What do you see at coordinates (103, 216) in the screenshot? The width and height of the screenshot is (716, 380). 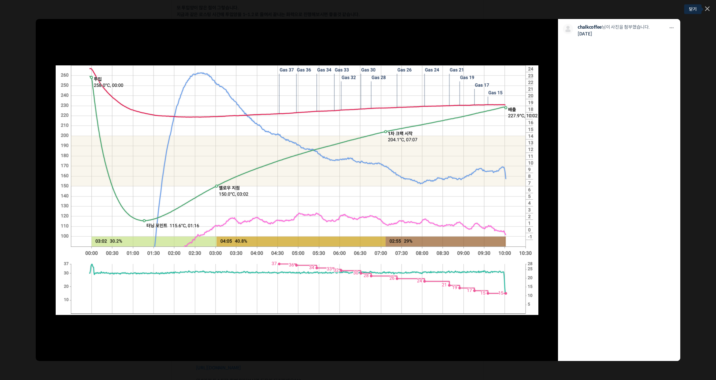 I see `span: 설정` at bounding box center [103, 216].